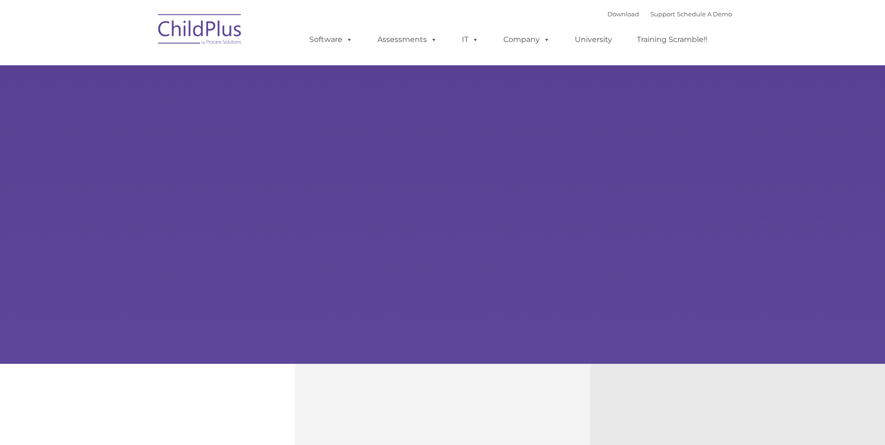 The image size is (885, 445). Describe the element at coordinates (672, 40) in the screenshot. I see `a: Training Scramble!!` at that location.